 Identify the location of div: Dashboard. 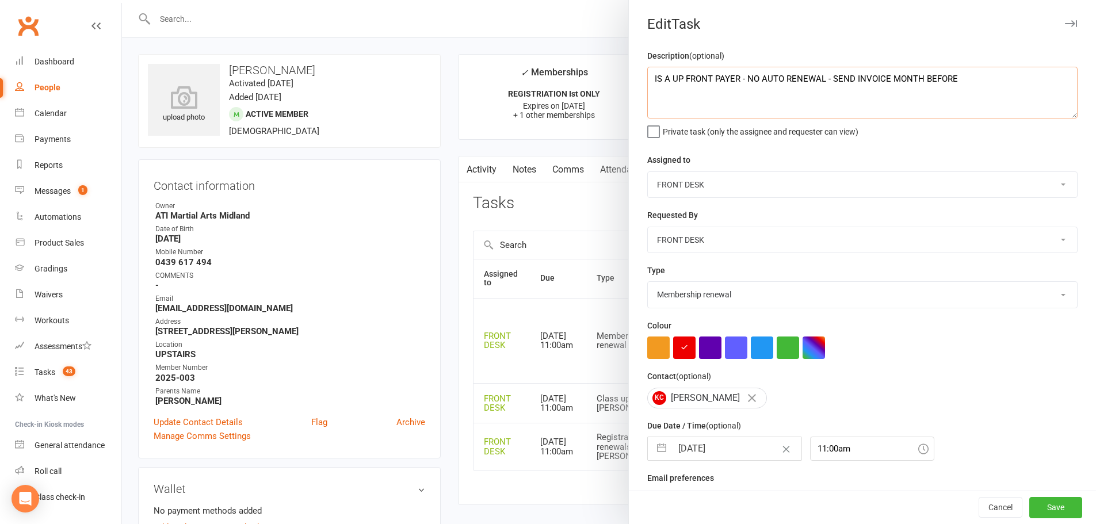
(54, 62).